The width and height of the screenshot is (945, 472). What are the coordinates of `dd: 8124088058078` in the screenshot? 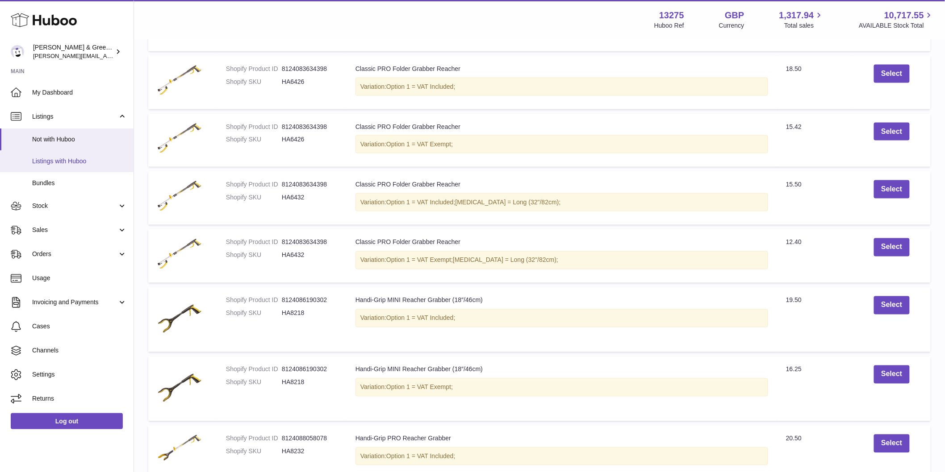 It's located at (309, 439).